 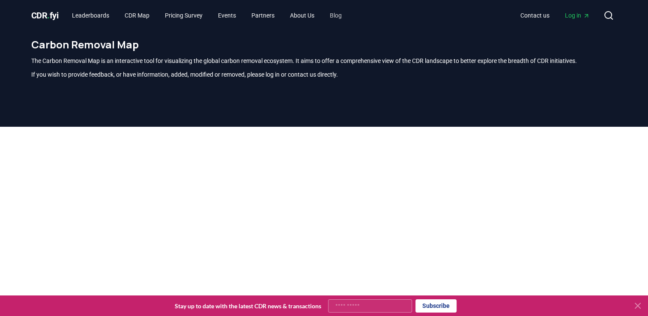 What do you see at coordinates (302, 15) in the screenshot?
I see `a: About Us` at bounding box center [302, 15].